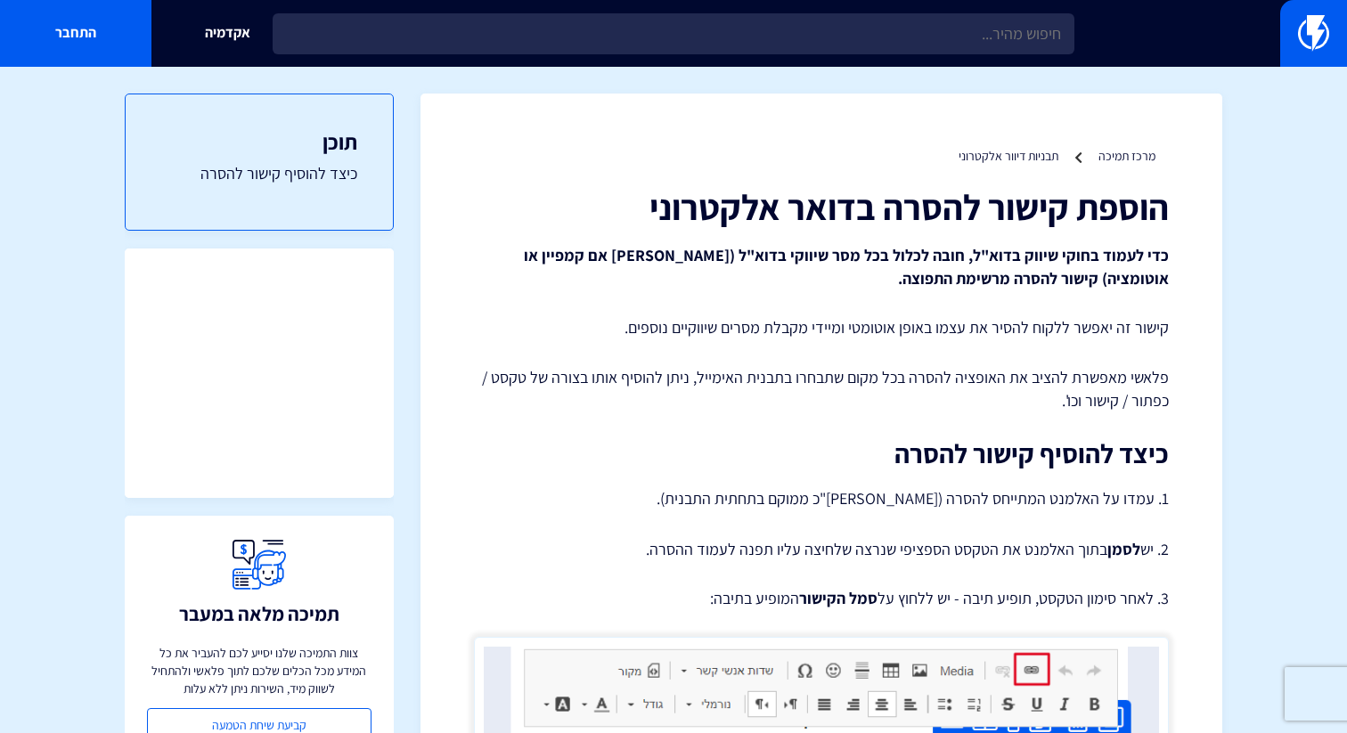 This screenshot has width=1347, height=733. What do you see at coordinates (821, 328) in the screenshot?
I see `p: קישור זה יאפשר ללקוח להסיר את עצמו באופן אוטומטי ומיידי מקבלת מסרים שיווקיים נוספים.` at bounding box center [821, 328].